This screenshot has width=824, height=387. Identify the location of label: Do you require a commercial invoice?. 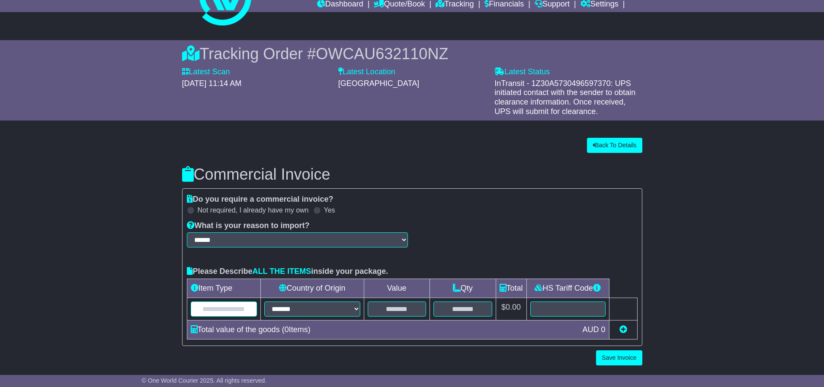
(260, 200).